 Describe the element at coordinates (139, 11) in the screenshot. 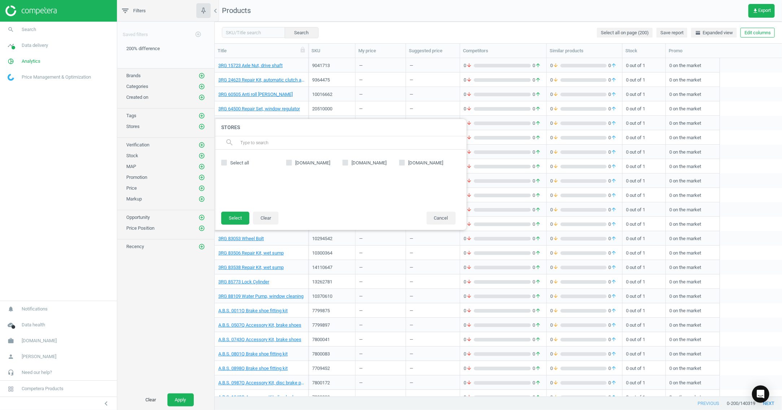

I see `span: Filters` at that location.